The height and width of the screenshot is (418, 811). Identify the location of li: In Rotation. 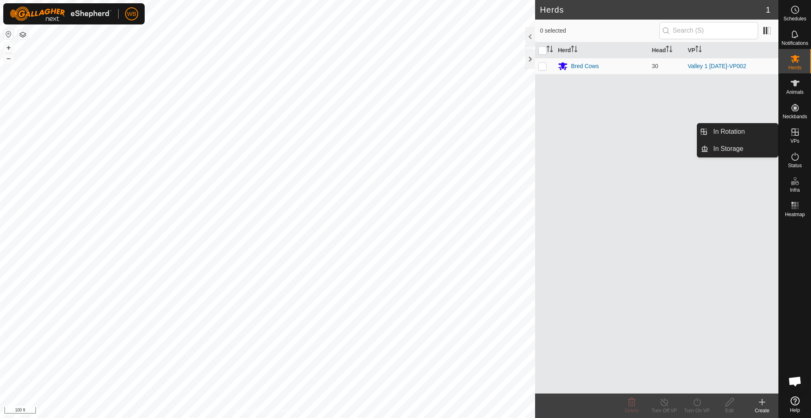
(738, 132).